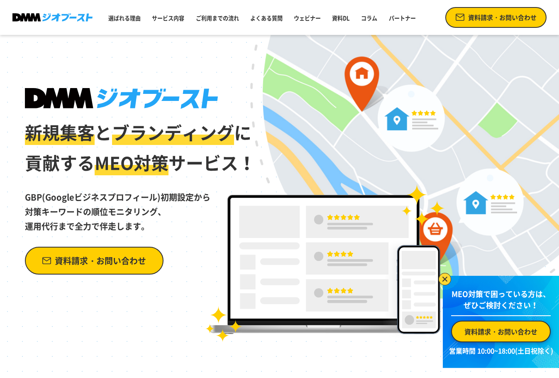 This screenshot has width=559, height=378. What do you see at coordinates (124, 18) in the screenshot?
I see `a: 選ばれる理由` at bounding box center [124, 18].